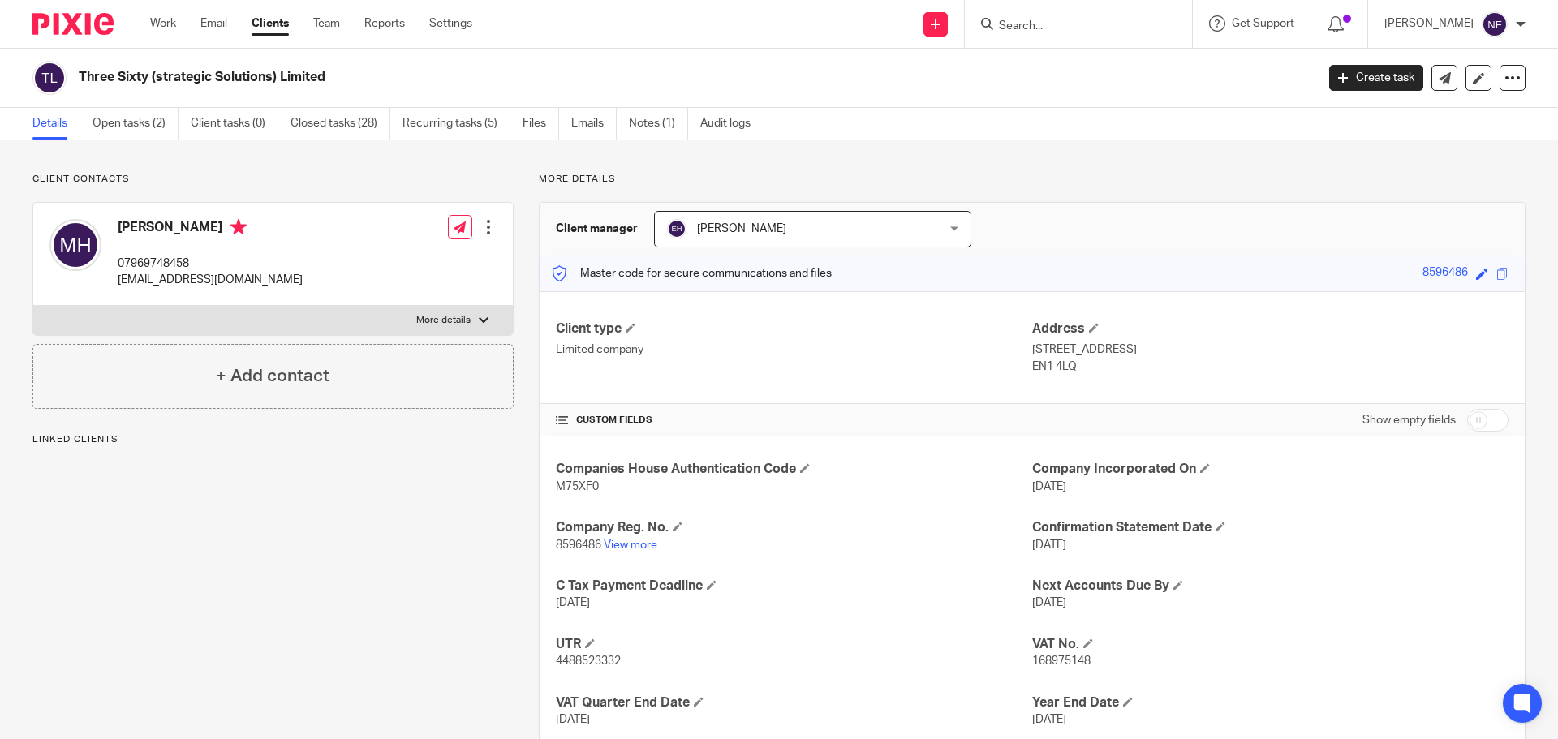  Describe the element at coordinates (385, 24) in the screenshot. I see `a: Reports` at that location.